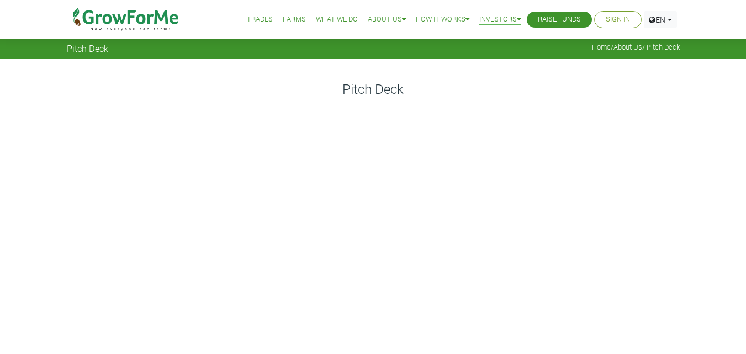  I want to click on a: Farms, so click(294, 19).